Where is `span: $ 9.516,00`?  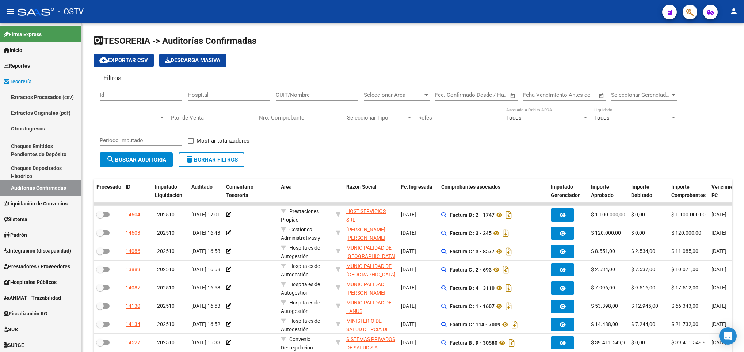
span: $ 9.516,00 is located at coordinates (643, 287).